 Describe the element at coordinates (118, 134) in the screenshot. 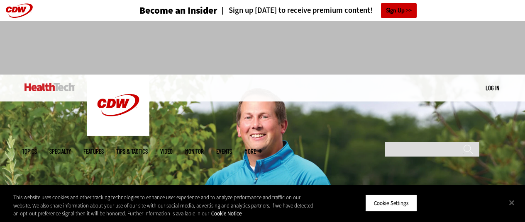

I see `a: CDW` at that location.